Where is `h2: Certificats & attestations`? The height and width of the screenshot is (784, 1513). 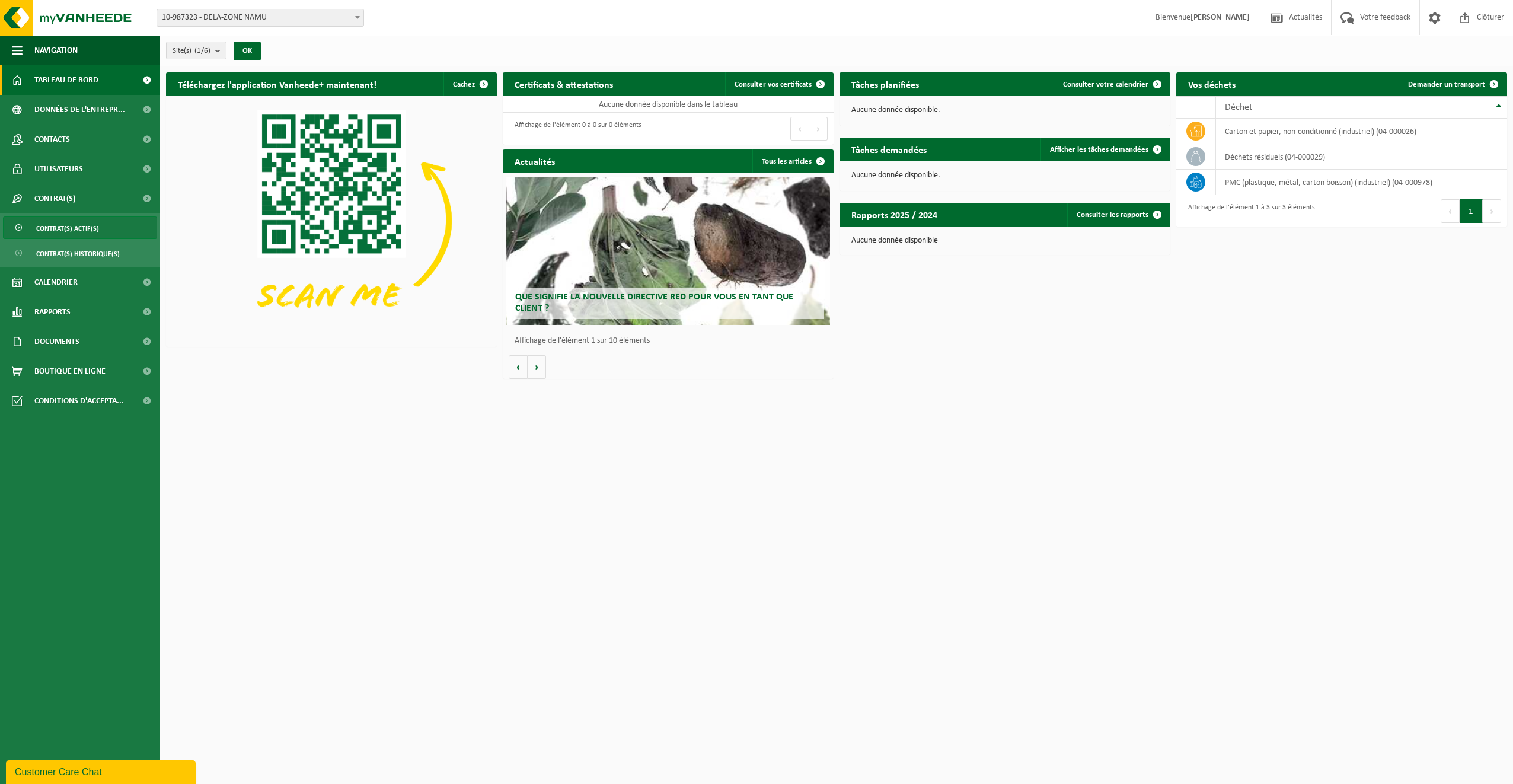 h2: Certificats & attestations is located at coordinates (564, 83).